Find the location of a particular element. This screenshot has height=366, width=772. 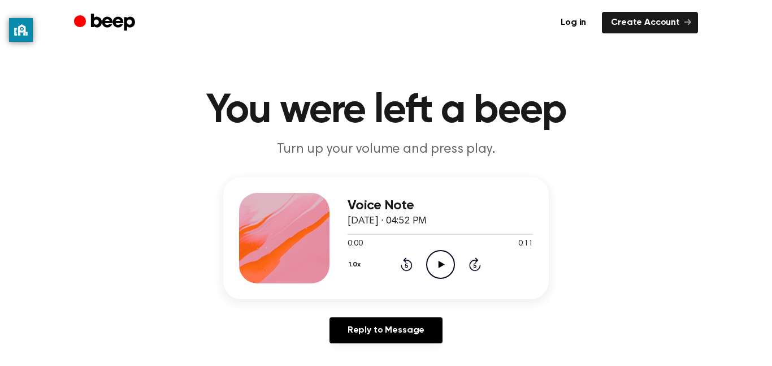

span: 0:11 is located at coordinates (526, 244).